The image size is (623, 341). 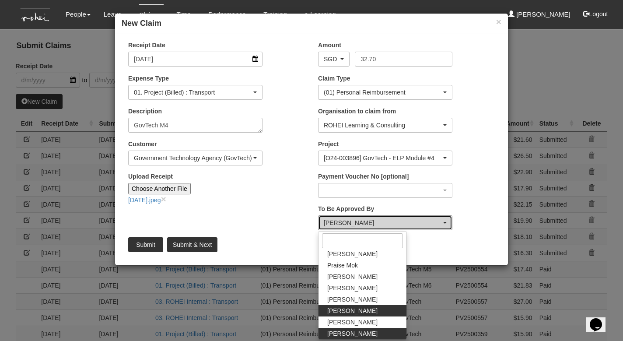 What do you see at coordinates (147, 45) in the screenshot?
I see `label: Receipt Date` at bounding box center [147, 45].